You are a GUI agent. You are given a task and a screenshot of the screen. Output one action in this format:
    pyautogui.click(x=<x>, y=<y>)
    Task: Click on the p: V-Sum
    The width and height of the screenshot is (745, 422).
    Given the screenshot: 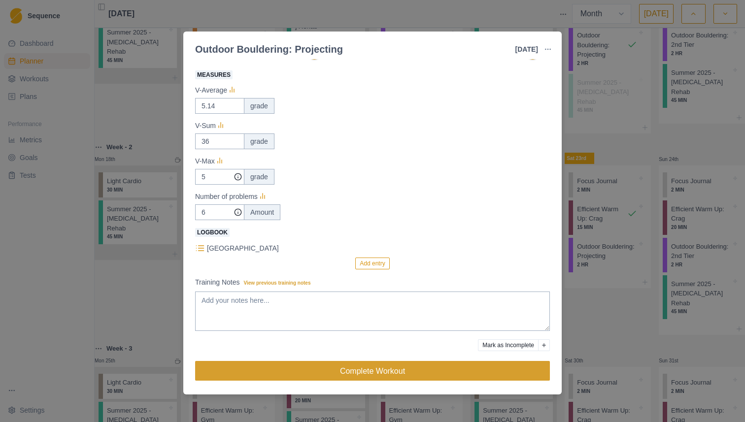 What is the action you would take?
    pyautogui.click(x=205, y=126)
    